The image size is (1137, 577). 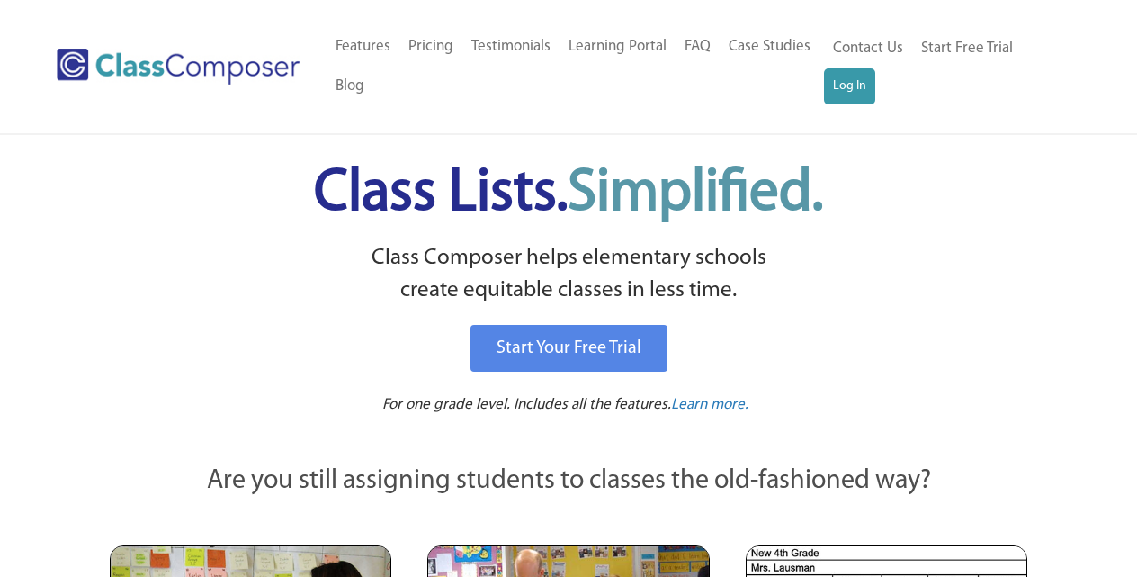 I want to click on a: Learn more., so click(x=710, y=405).